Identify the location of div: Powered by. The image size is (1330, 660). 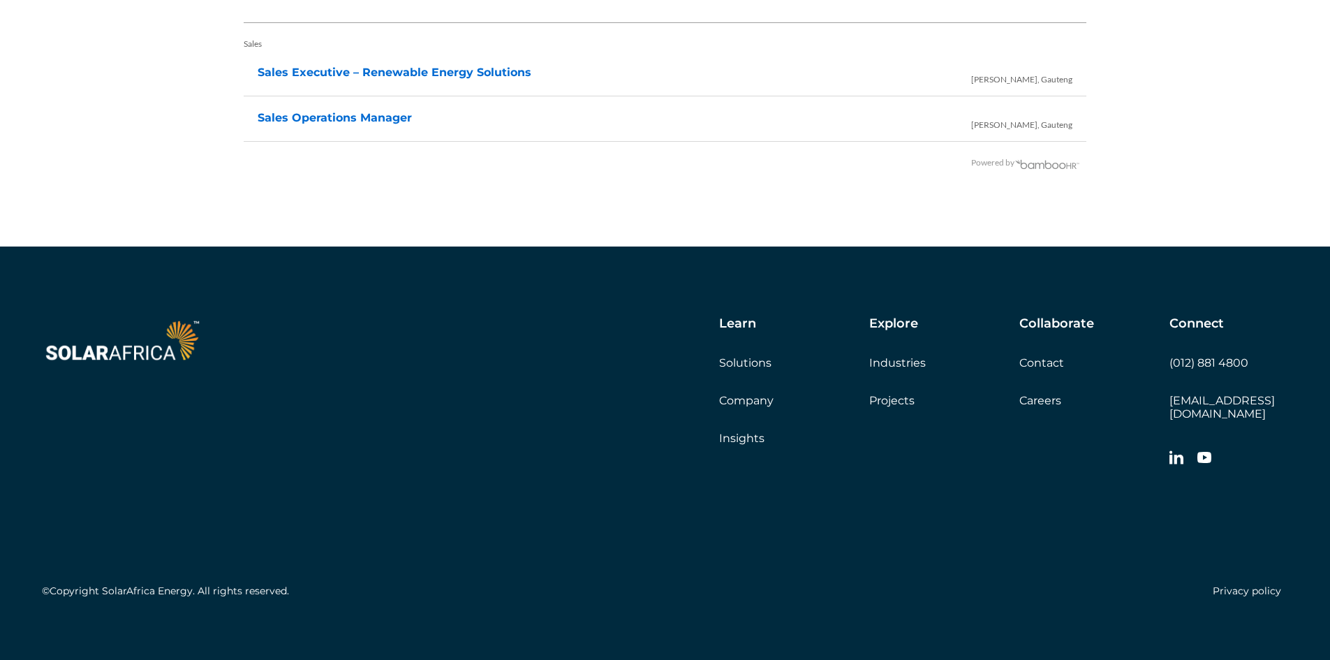
(662, 163).